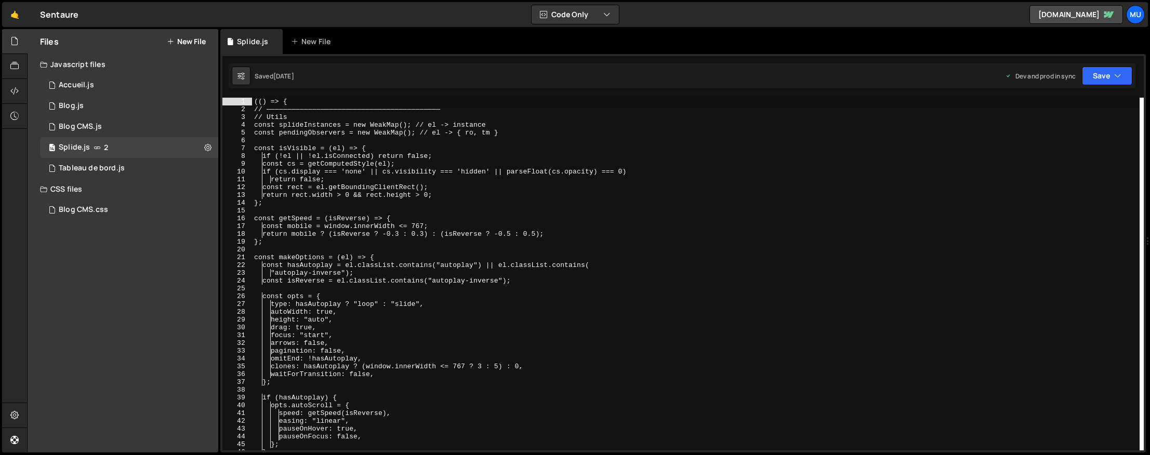 The height and width of the screenshot is (455, 1150). What do you see at coordinates (237, 179) in the screenshot?
I see `div: 11` at bounding box center [237, 179].